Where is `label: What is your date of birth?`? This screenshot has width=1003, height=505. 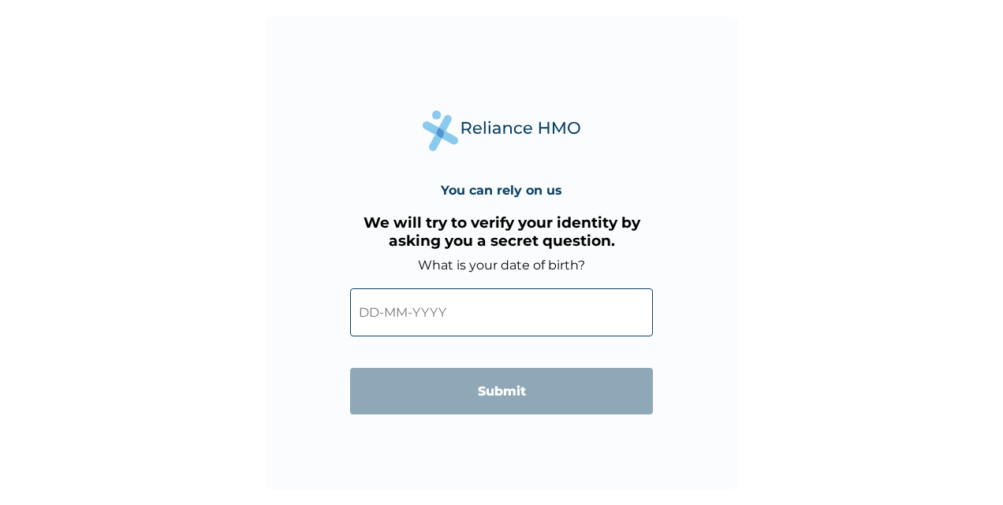
label: What is your date of birth? is located at coordinates (501, 265).